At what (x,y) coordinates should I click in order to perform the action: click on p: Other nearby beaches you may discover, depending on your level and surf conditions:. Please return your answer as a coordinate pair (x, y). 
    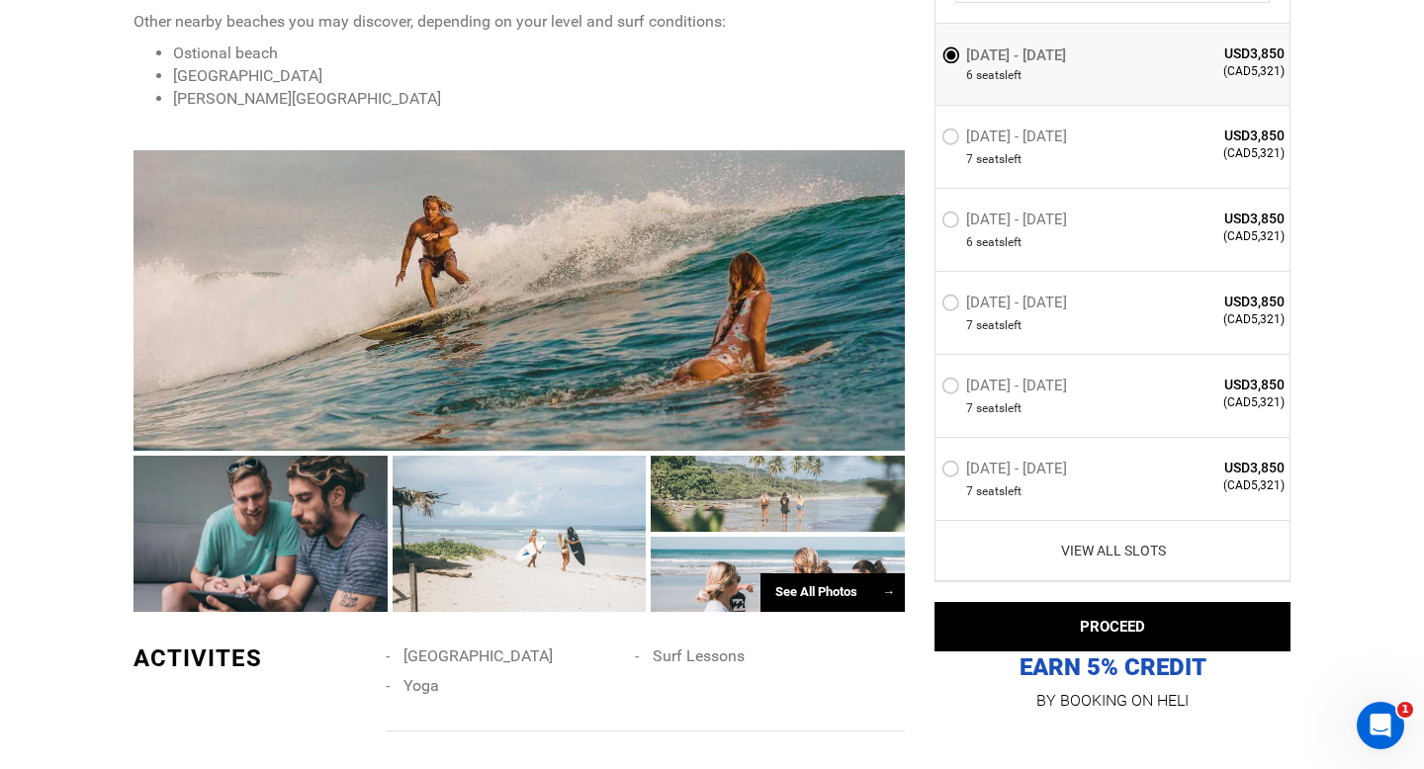
    Looking at the image, I should click on (519, 22).